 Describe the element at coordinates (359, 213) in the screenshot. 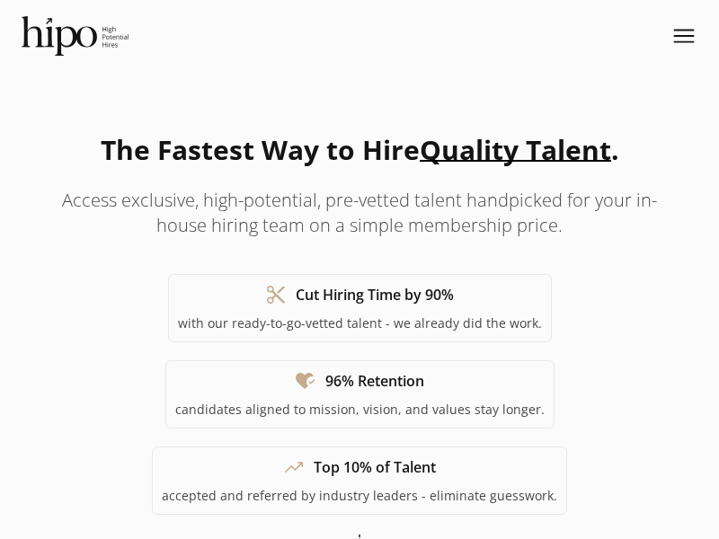

I see `p: Access exclusive, high-potential, pre-vetted talent handpicked for your in-house hiring team on a...` at that location.